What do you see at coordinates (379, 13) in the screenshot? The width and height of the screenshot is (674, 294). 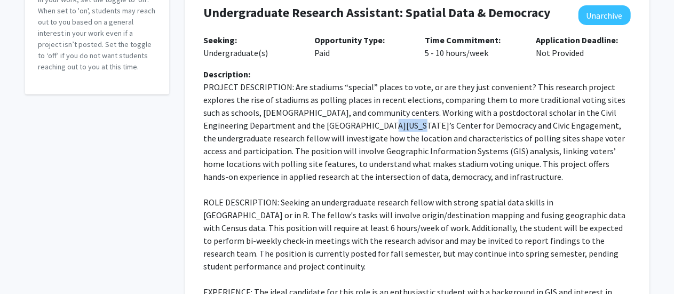 I see `h4: Undergraduate Research Assistant: Spatial Data & Democracy` at bounding box center [379, 13].